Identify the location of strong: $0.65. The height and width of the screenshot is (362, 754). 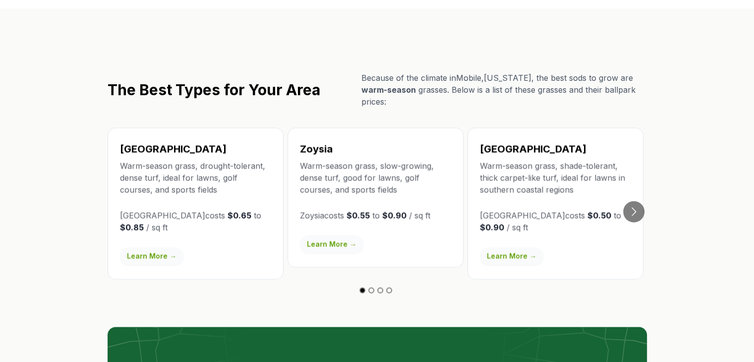
(239, 215).